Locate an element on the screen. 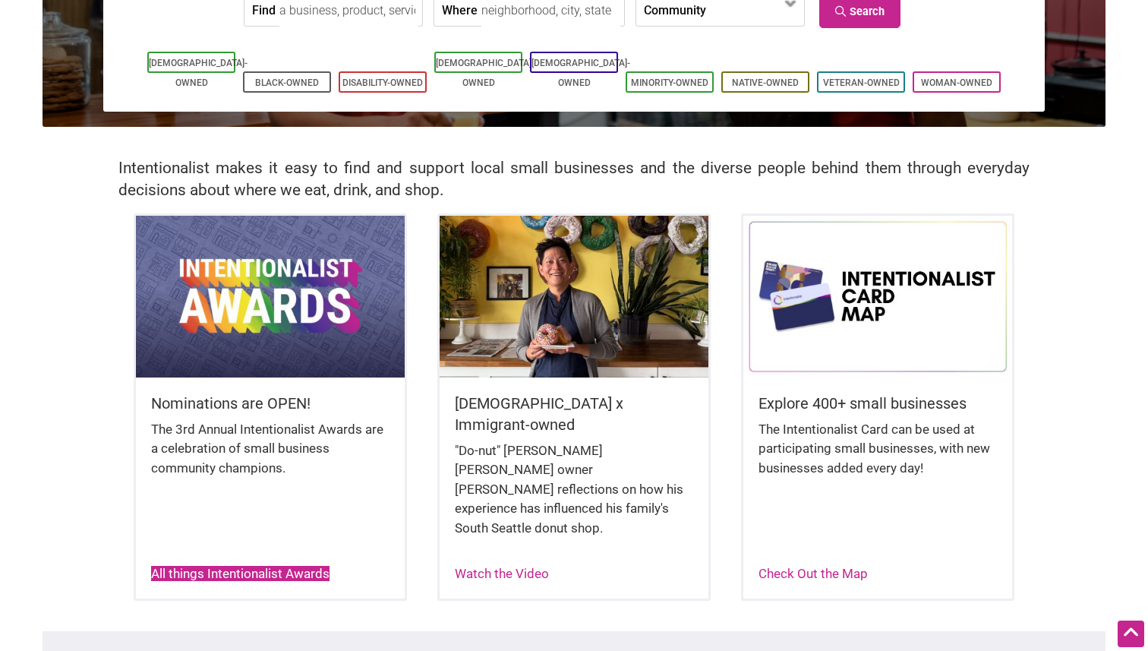  h2: Intentionalist makes it easy to find and support local small businesses and the diverse people be... is located at coordinates (574, 179).